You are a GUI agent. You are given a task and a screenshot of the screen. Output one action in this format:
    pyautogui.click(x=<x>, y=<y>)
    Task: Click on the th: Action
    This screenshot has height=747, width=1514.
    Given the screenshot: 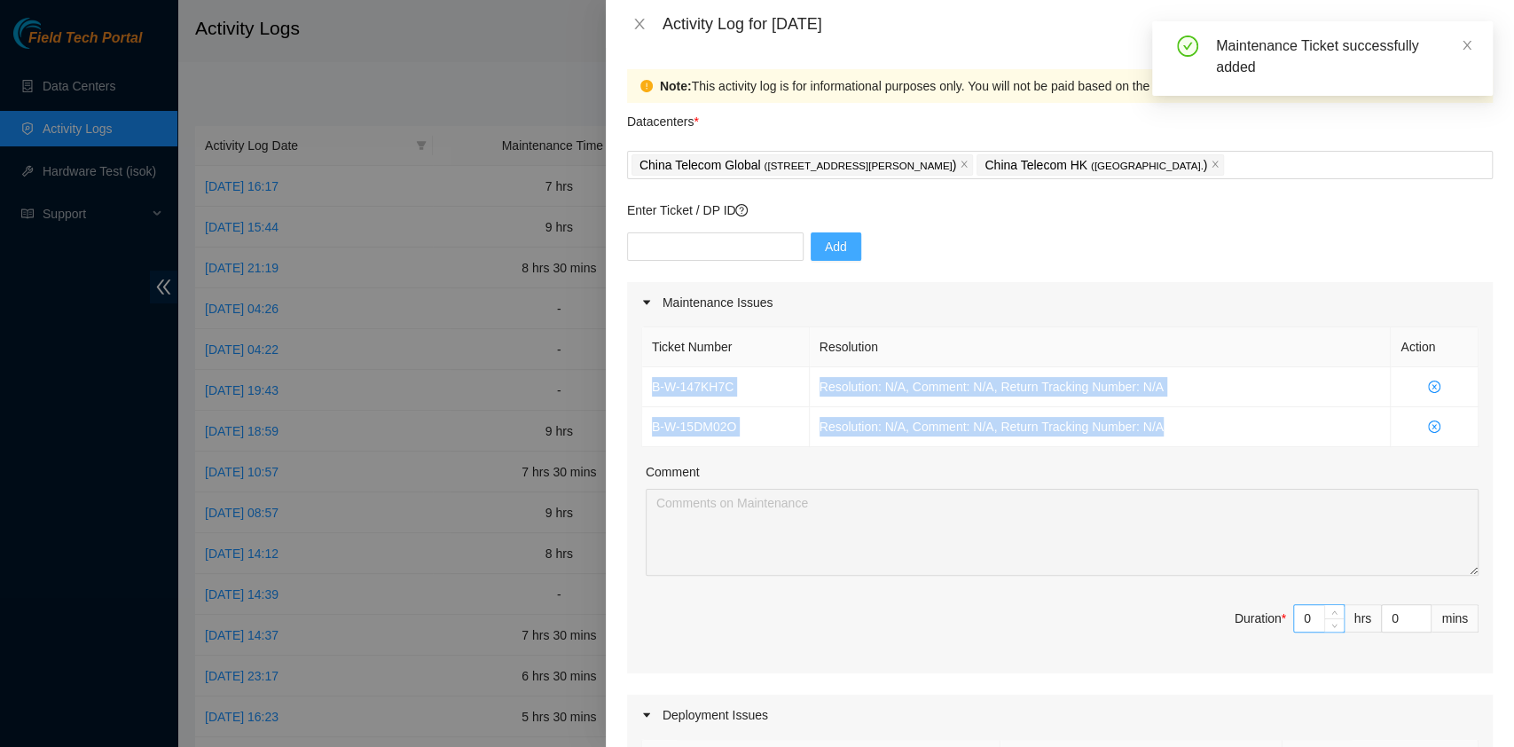 What is the action you would take?
    pyautogui.click(x=1434, y=347)
    